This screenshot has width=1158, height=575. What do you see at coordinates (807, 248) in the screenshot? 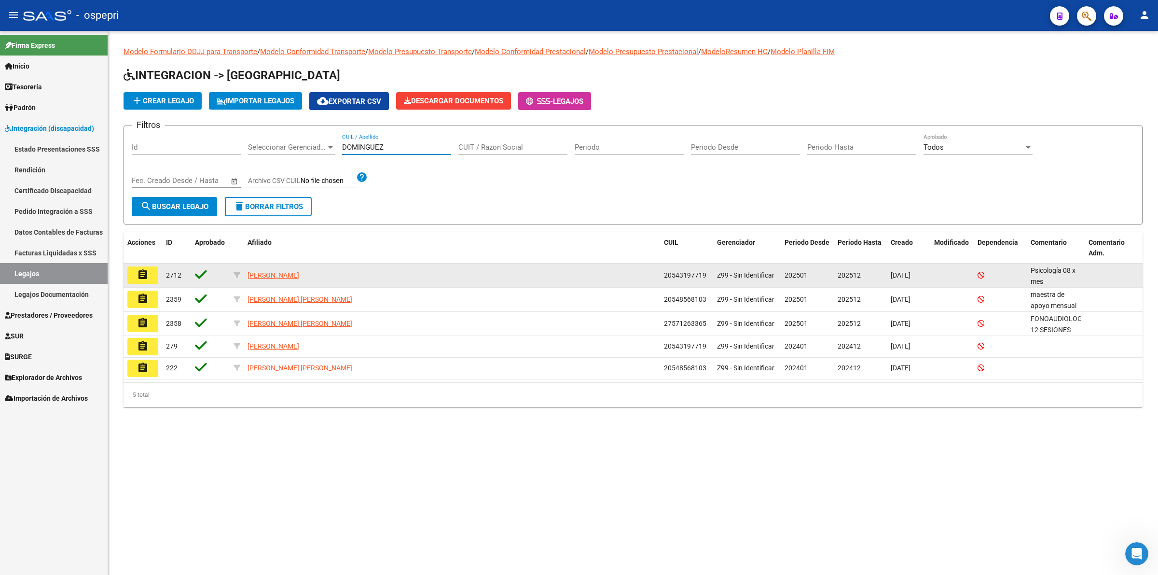
I see `datatable-header-cell: Periodo Desde` at bounding box center [807, 248].